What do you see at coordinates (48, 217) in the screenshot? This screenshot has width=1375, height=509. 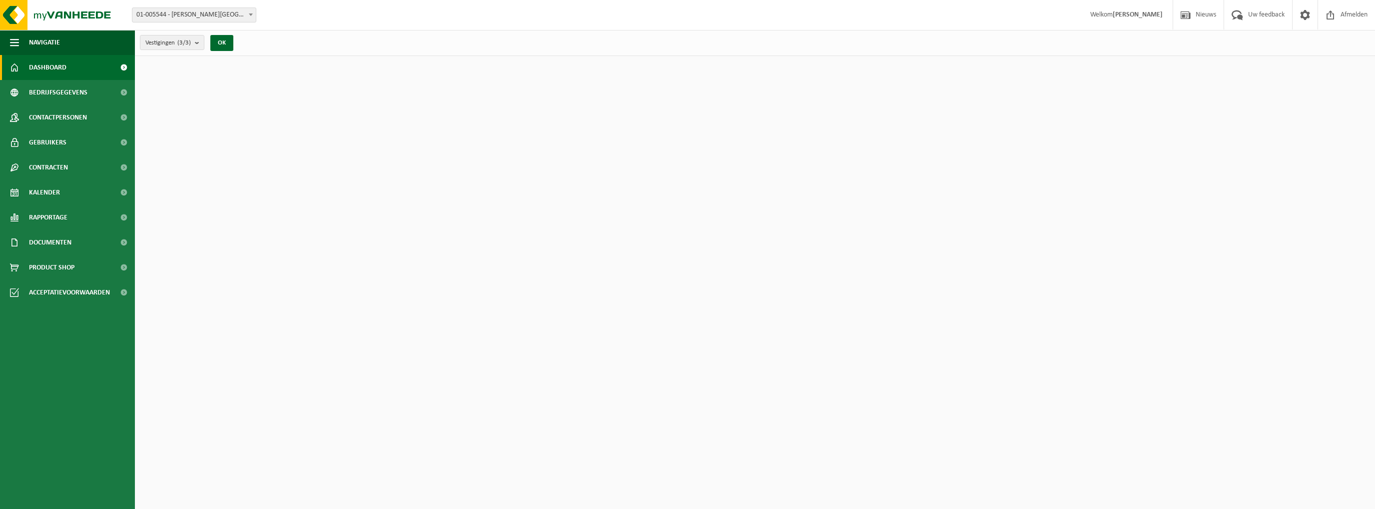 I see `span: Rapportage` at bounding box center [48, 217].